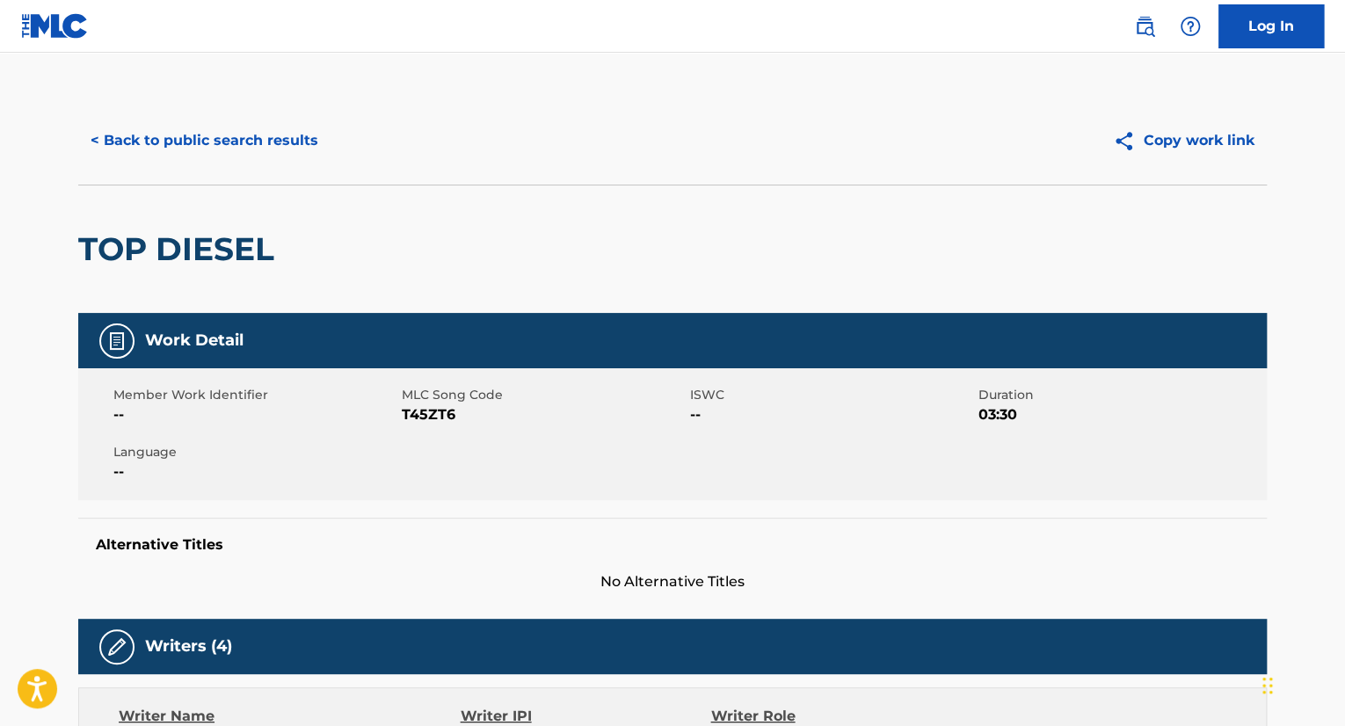 Image resolution: width=1345 pixels, height=726 pixels. I want to click on span: ISWC, so click(832, 395).